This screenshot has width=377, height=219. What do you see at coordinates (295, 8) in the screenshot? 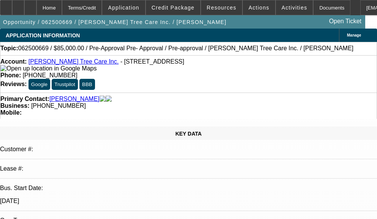
I see `button: Activities` at bounding box center [295, 8].